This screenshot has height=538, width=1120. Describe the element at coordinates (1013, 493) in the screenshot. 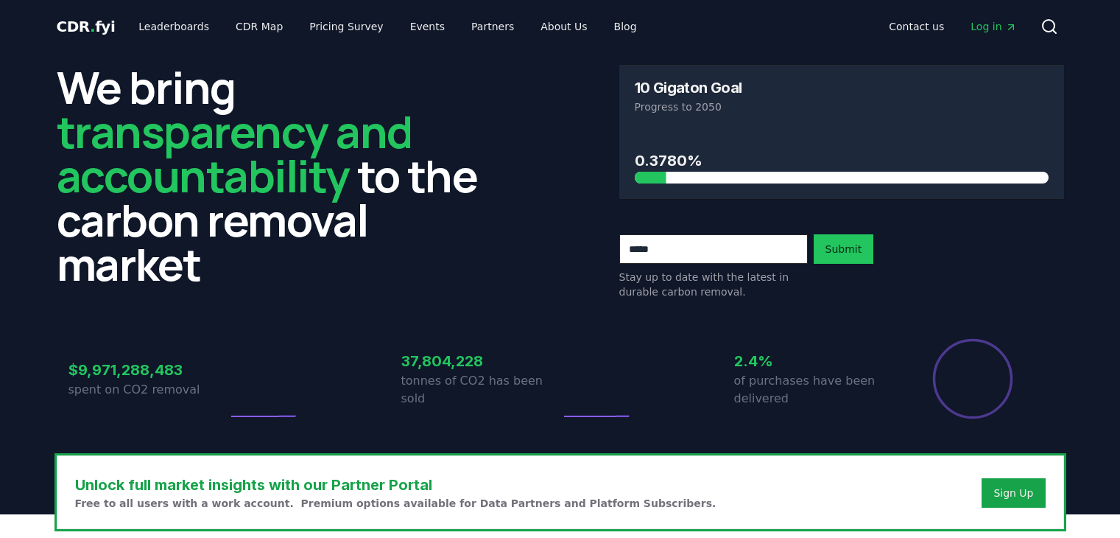

I see `div: Sign Up` at that location.